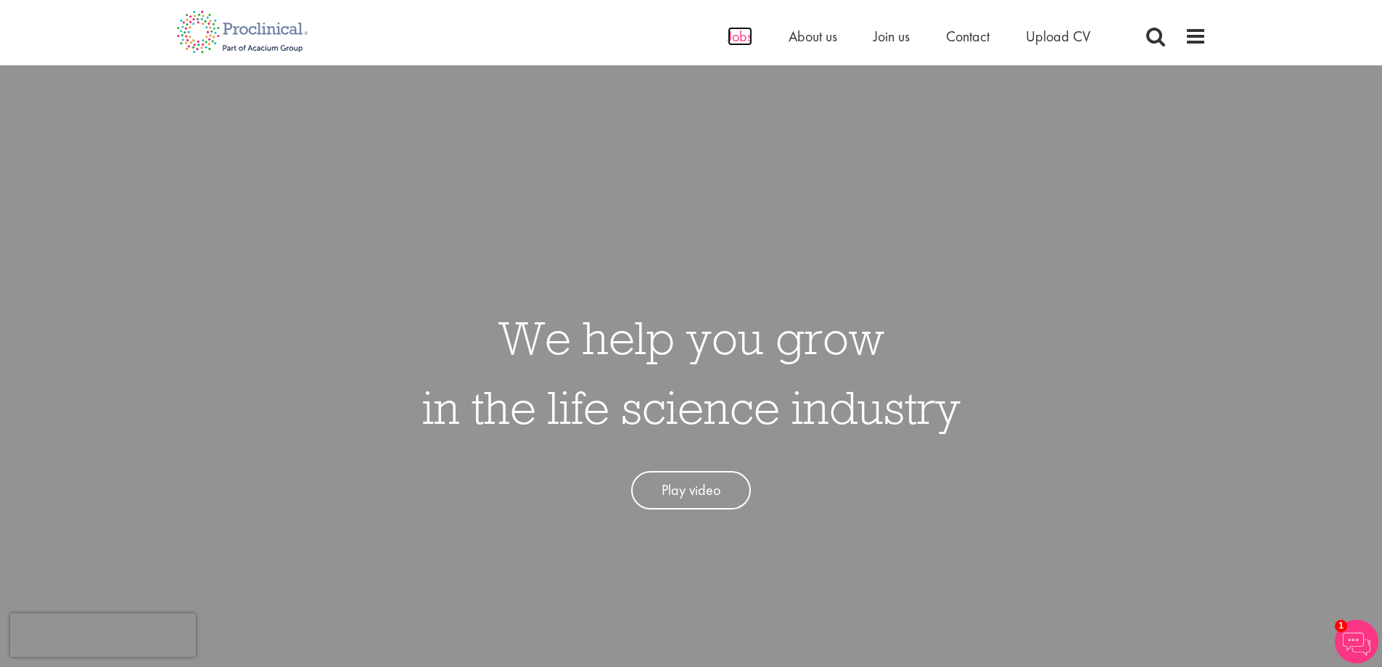 The image size is (1382, 667). Describe the element at coordinates (1058, 36) in the screenshot. I see `a: Upload CV` at that location.